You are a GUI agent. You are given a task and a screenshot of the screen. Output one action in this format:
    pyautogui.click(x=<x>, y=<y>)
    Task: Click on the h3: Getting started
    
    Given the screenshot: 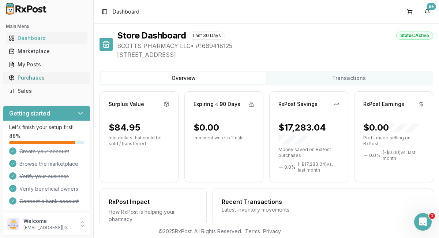 What is the action you would take?
    pyautogui.click(x=30, y=113)
    